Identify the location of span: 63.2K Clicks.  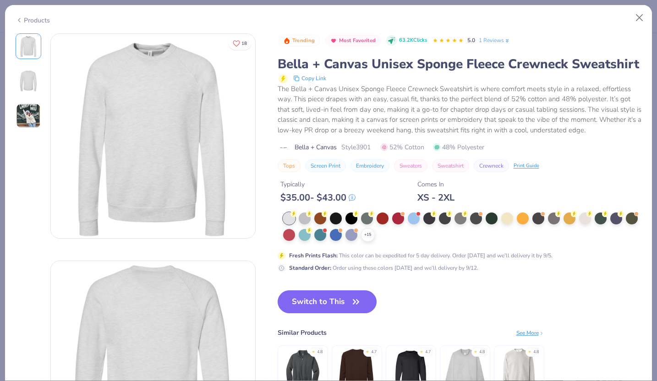
(413, 40).